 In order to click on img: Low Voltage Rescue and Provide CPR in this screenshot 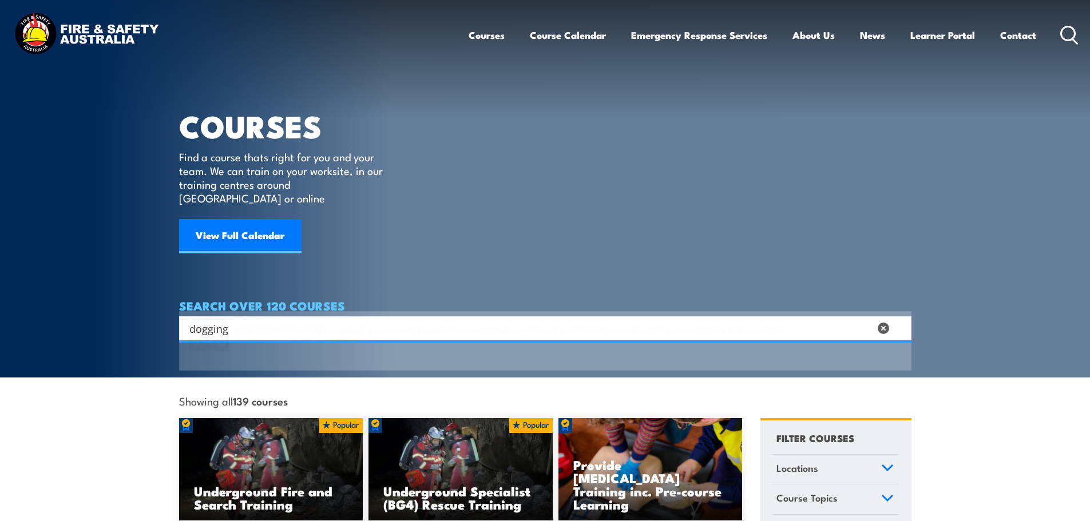, I will do `click(650, 470)`.